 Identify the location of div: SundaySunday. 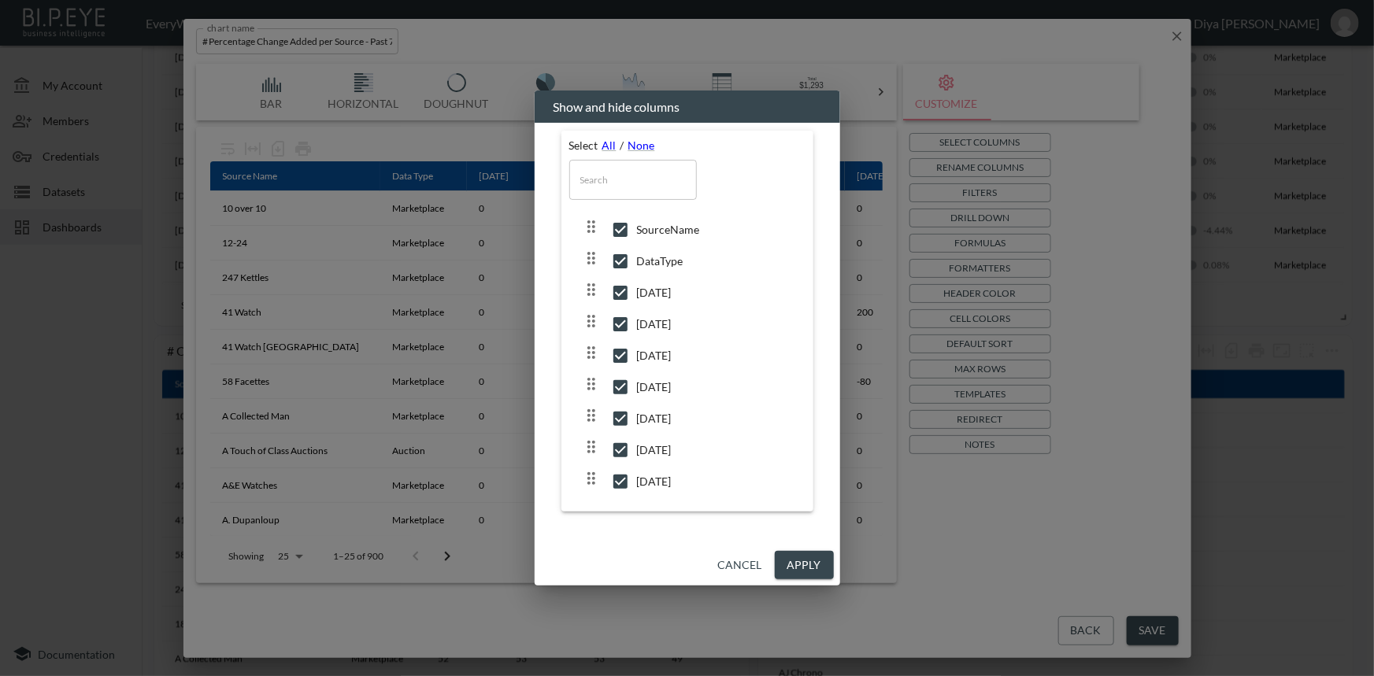
(687, 482).